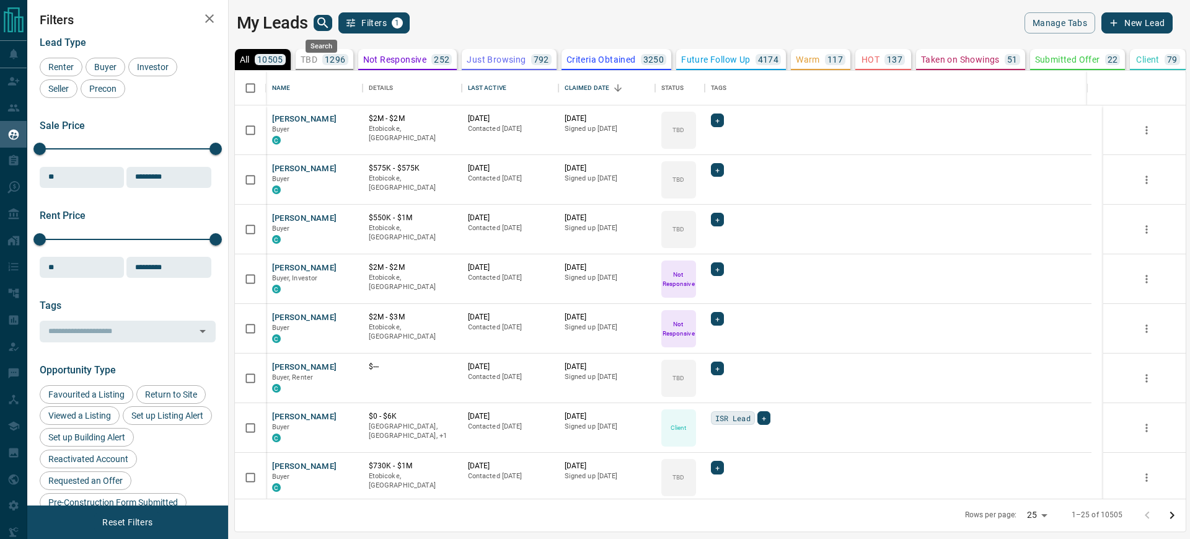  What do you see at coordinates (245, 59) in the screenshot?
I see `p: All` at bounding box center [245, 59].